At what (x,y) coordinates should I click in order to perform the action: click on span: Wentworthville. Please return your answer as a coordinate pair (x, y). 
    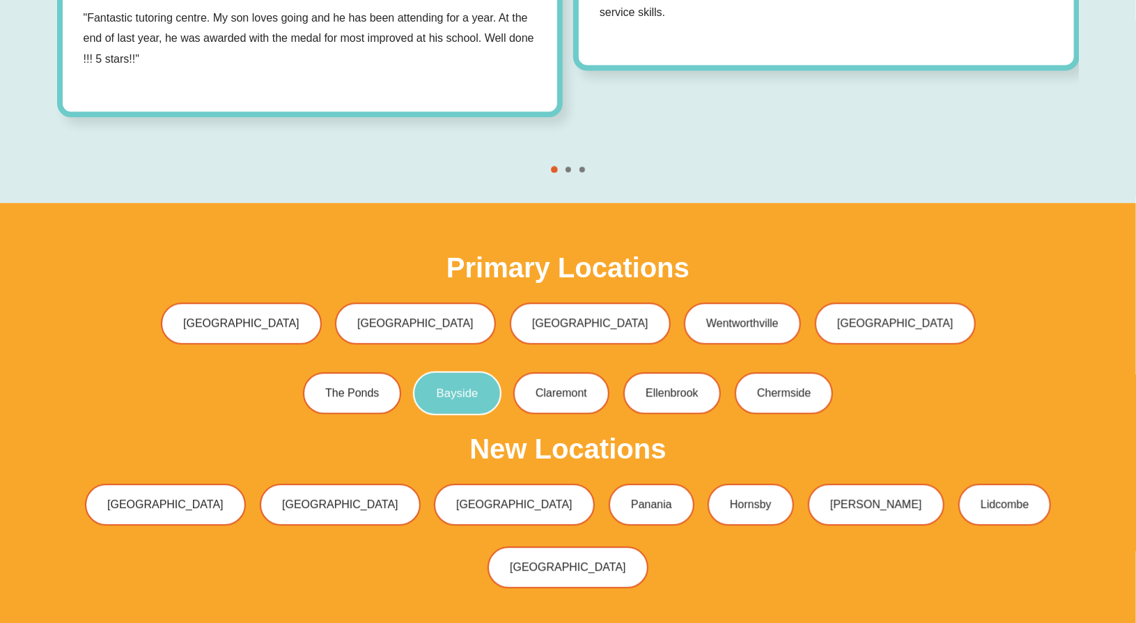
    Looking at the image, I should click on (742, 323).